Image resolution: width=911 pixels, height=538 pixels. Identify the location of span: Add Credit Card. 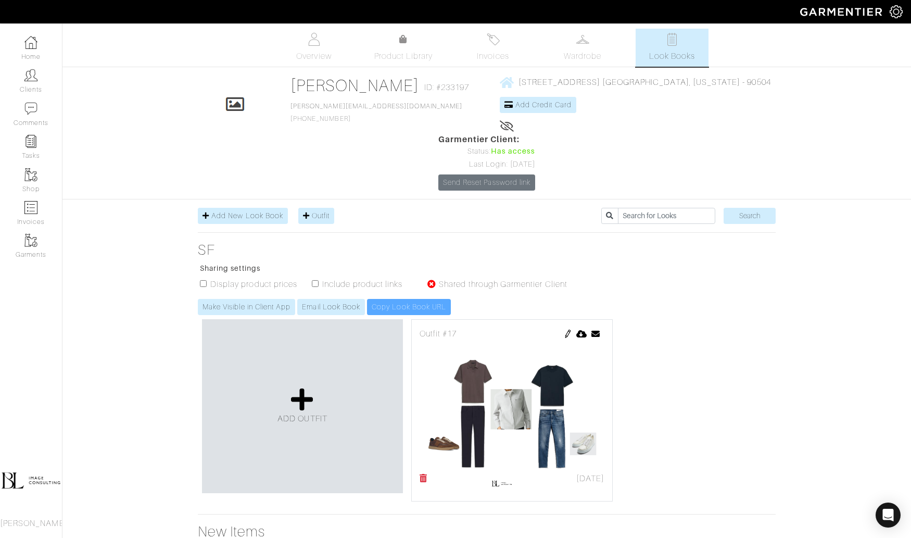
(544, 105).